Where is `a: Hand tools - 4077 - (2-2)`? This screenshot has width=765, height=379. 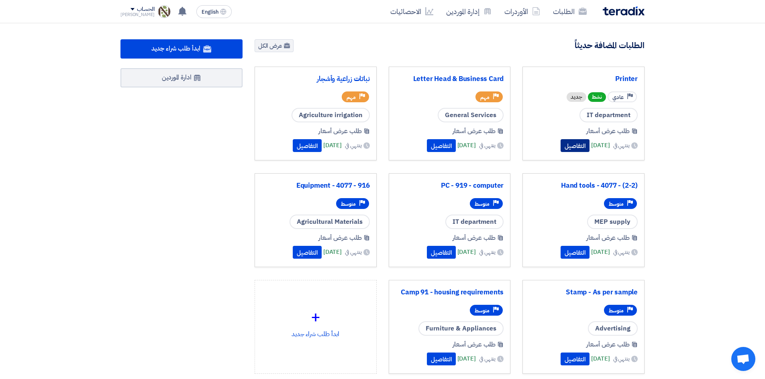 a: Hand tools - 4077 - (2-2) is located at coordinates (583, 186).